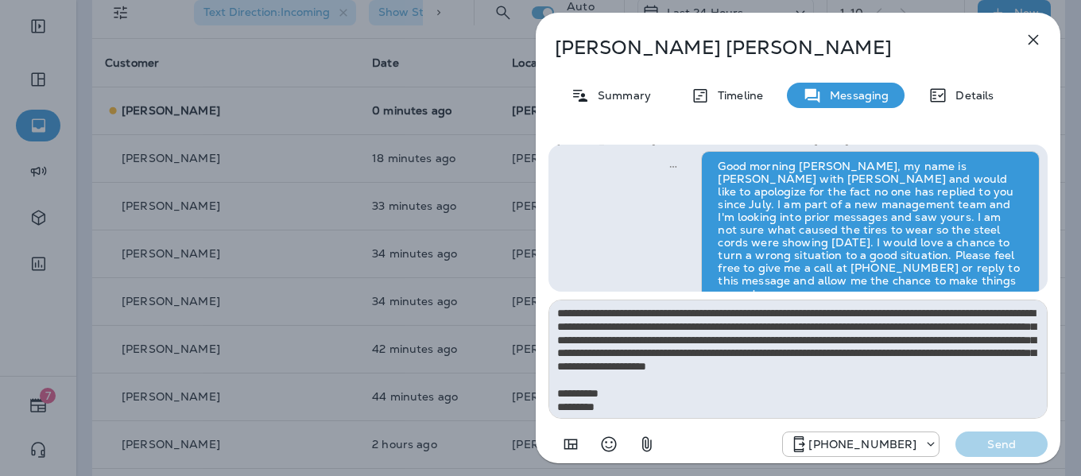  I want to click on p: Summary, so click(620, 95).